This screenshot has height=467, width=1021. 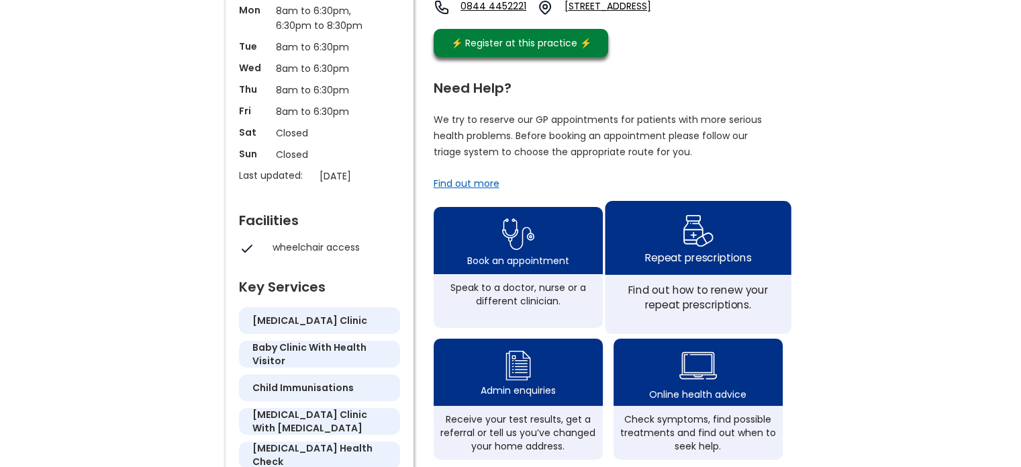 What do you see at coordinates (320, 283) in the screenshot?
I see `div: Key Services` at bounding box center [320, 283].